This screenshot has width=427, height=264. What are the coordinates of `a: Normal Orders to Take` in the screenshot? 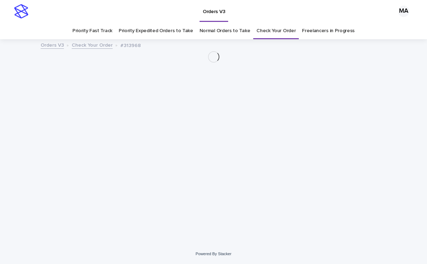 It's located at (225, 31).